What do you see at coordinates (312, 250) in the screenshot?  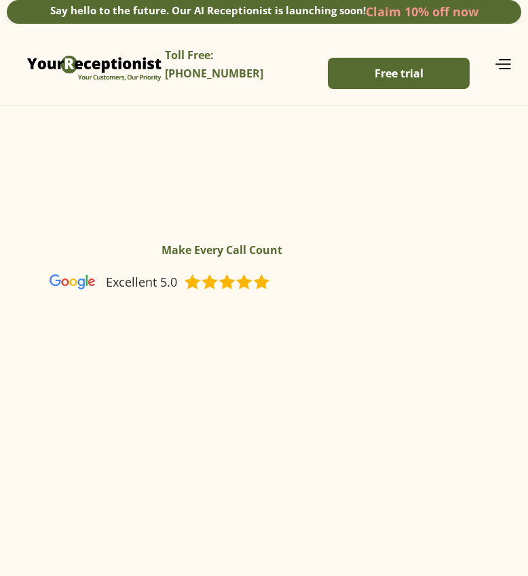 I see `div: carousel` at bounding box center [312, 250].